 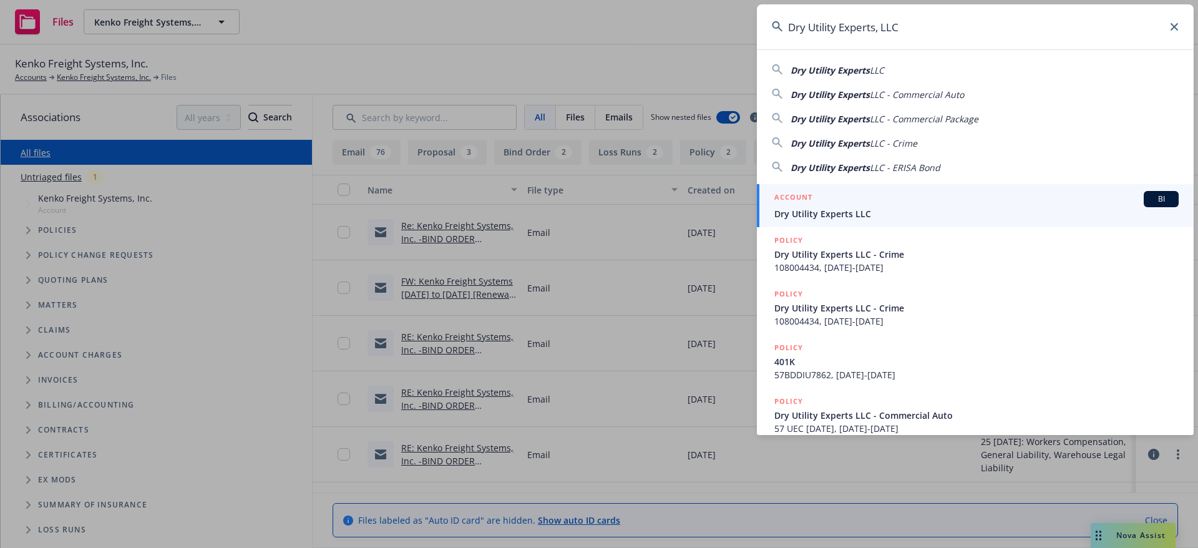 I want to click on span: BI, so click(x=1161, y=199).